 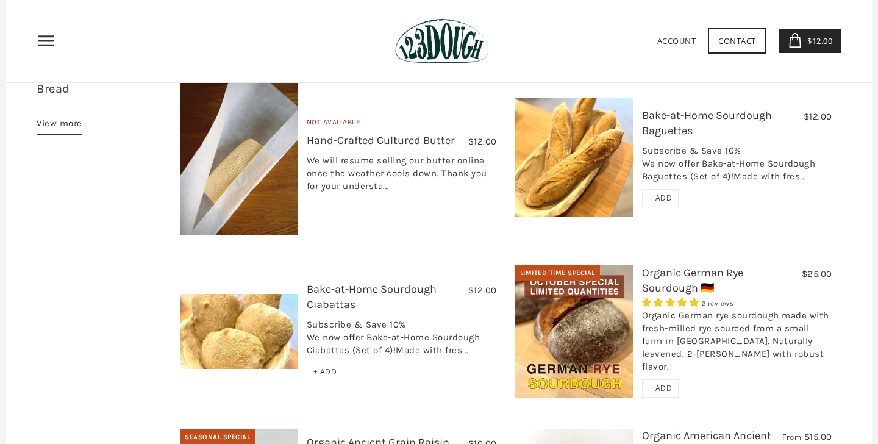 I want to click on img: Hand-Crafted Cultured Butter, so click(x=238, y=157).